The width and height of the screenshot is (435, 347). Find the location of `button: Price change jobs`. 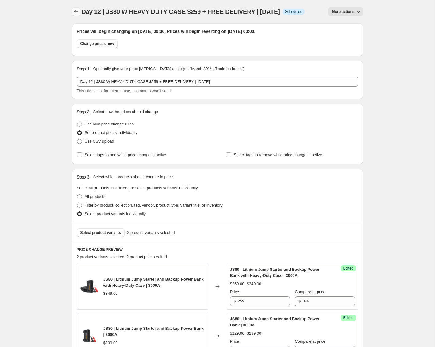

button: Price change jobs is located at coordinates (76, 12).